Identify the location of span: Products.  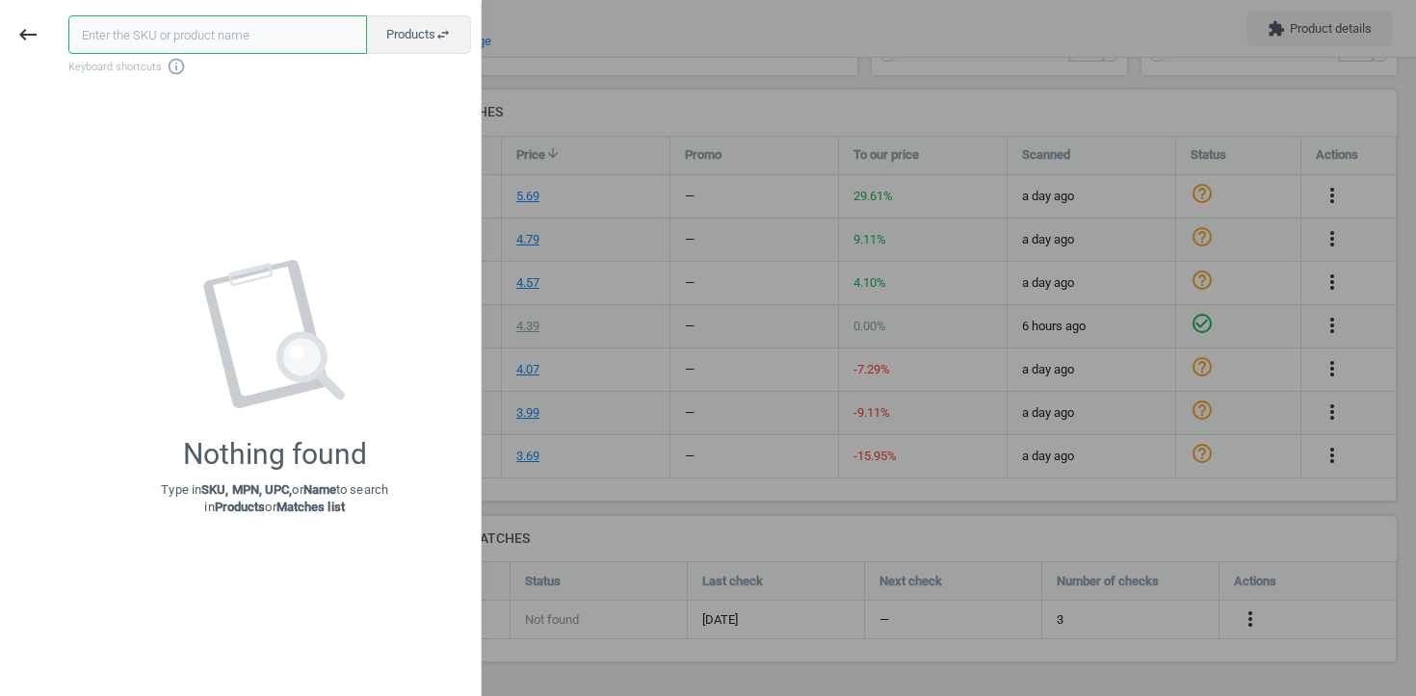
(418, 35).